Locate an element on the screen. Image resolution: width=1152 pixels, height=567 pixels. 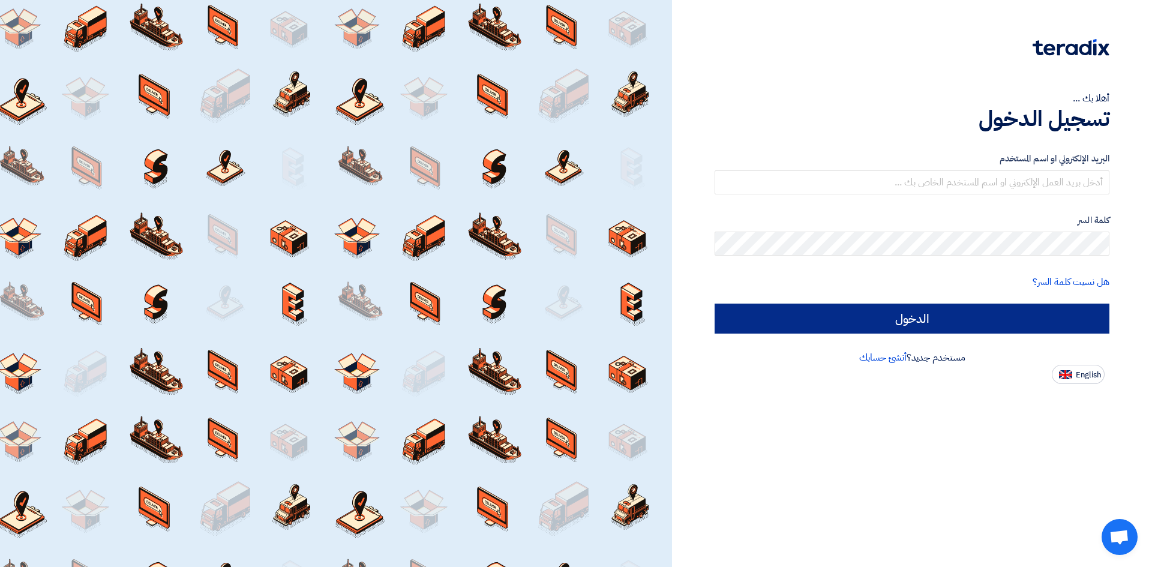
input: الدخول is located at coordinates (912, 319).